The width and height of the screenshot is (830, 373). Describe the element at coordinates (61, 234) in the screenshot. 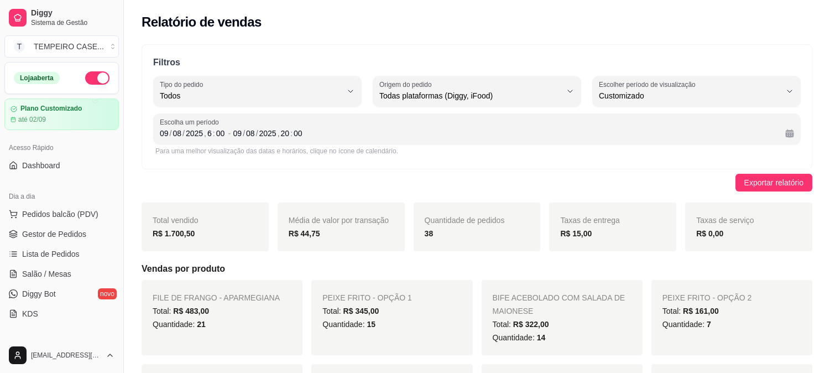

I see `a: Gestor de Pedidos` at that location.